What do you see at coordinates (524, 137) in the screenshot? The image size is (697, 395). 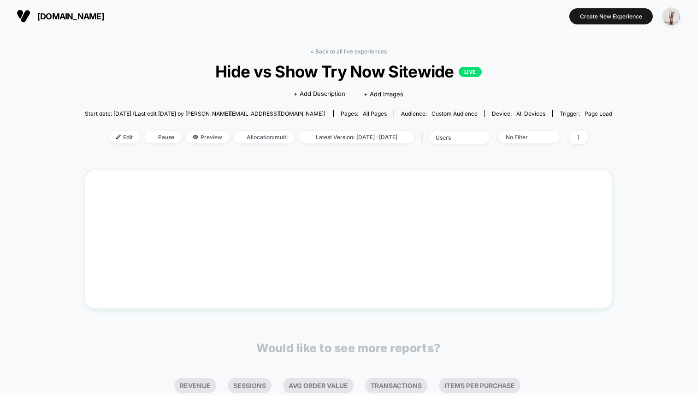 I see `div: No Filter` at bounding box center [524, 137].